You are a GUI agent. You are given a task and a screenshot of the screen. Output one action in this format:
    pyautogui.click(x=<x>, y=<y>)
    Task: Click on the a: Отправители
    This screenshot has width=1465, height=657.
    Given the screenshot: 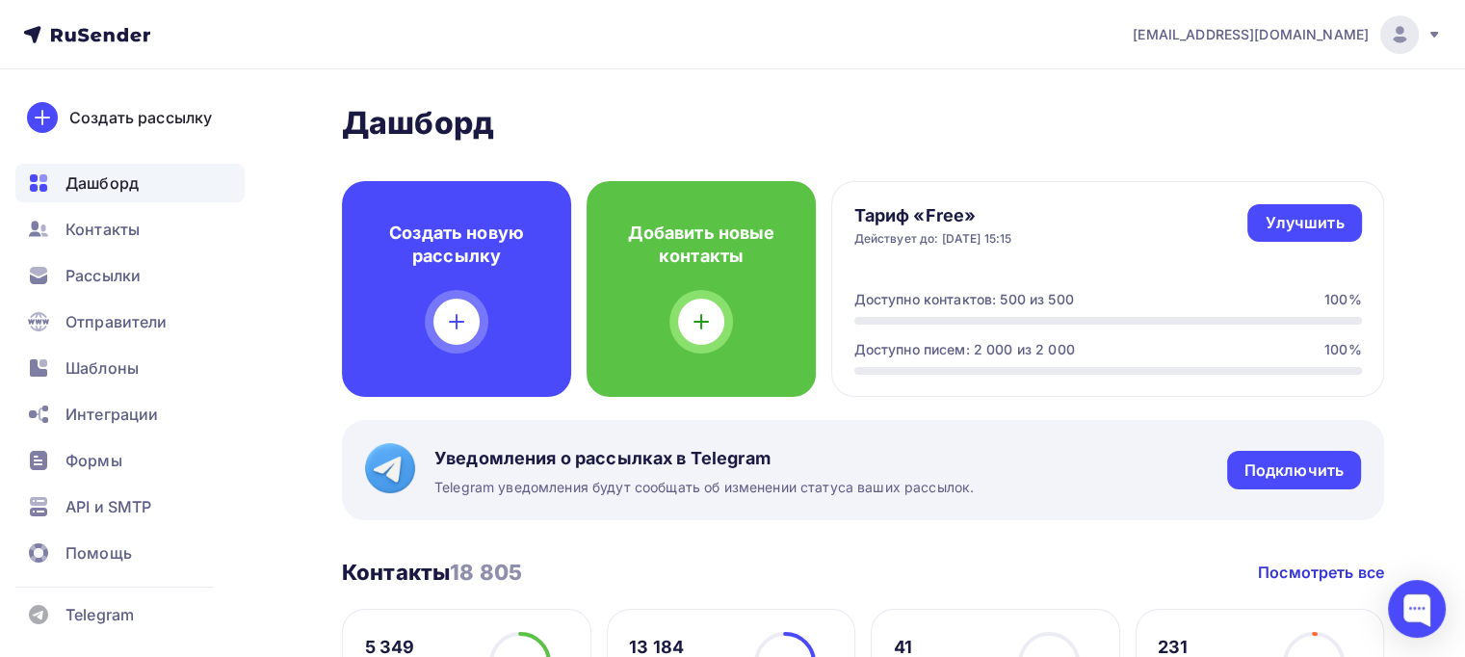 What is the action you would take?
    pyautogui.click(x=130, y=322)
    